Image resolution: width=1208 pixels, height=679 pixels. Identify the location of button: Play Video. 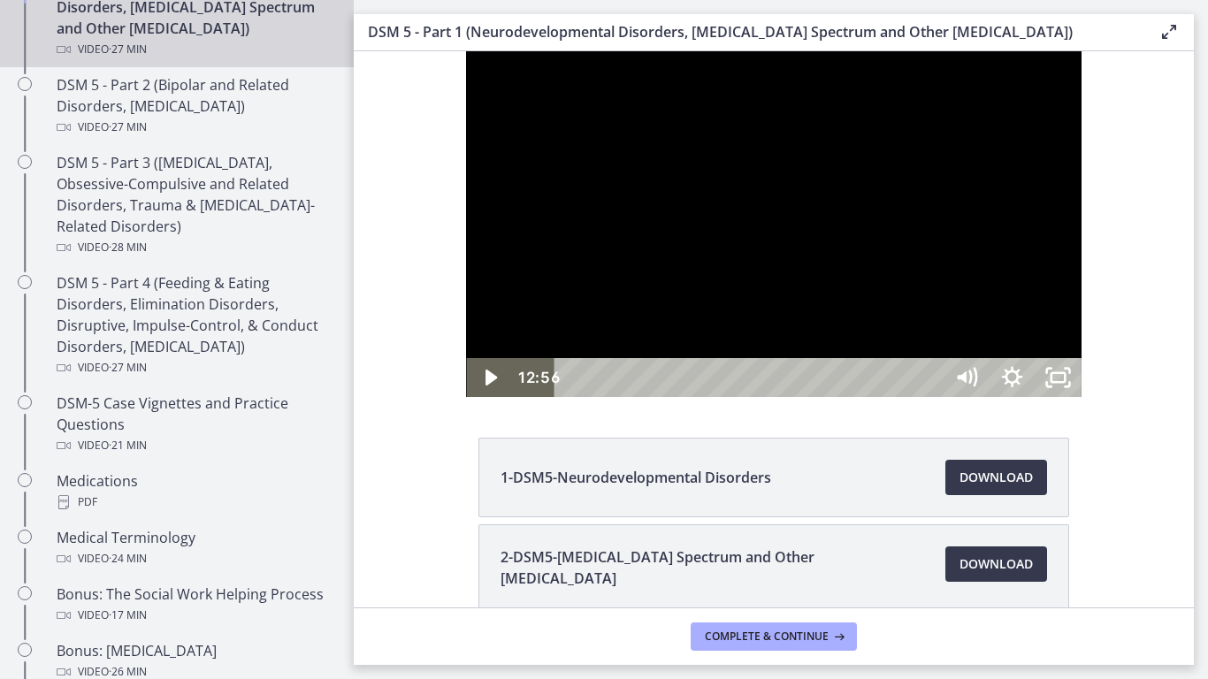
(135, 326).